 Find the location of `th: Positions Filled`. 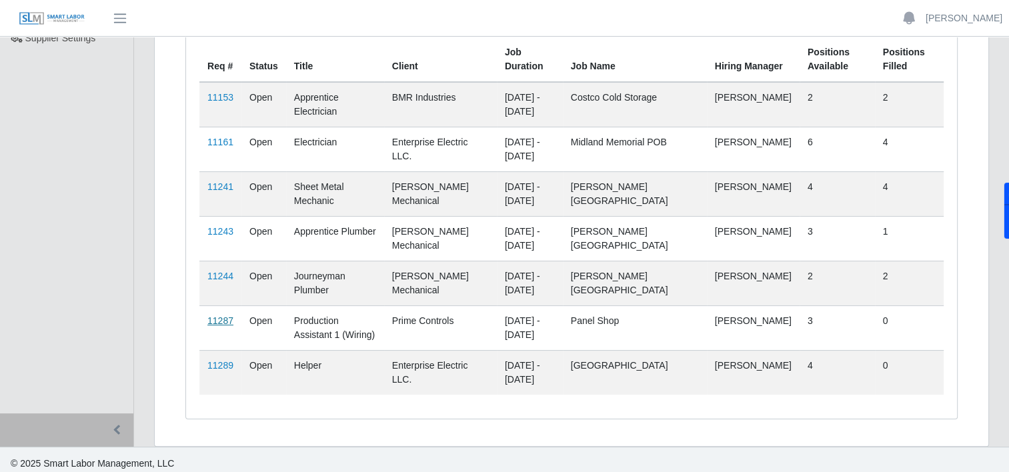

th: Positions Filled is located at coordinates (909, 59).